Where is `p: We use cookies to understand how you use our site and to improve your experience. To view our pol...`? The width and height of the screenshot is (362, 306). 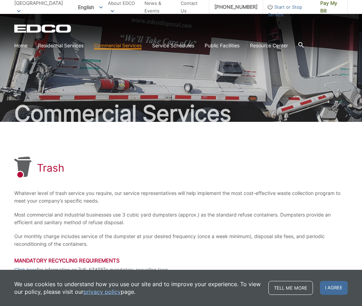 p: We use cookies to understand how you use our site and to improve your experience. To view our pol... is located at coordinates (138, 288).